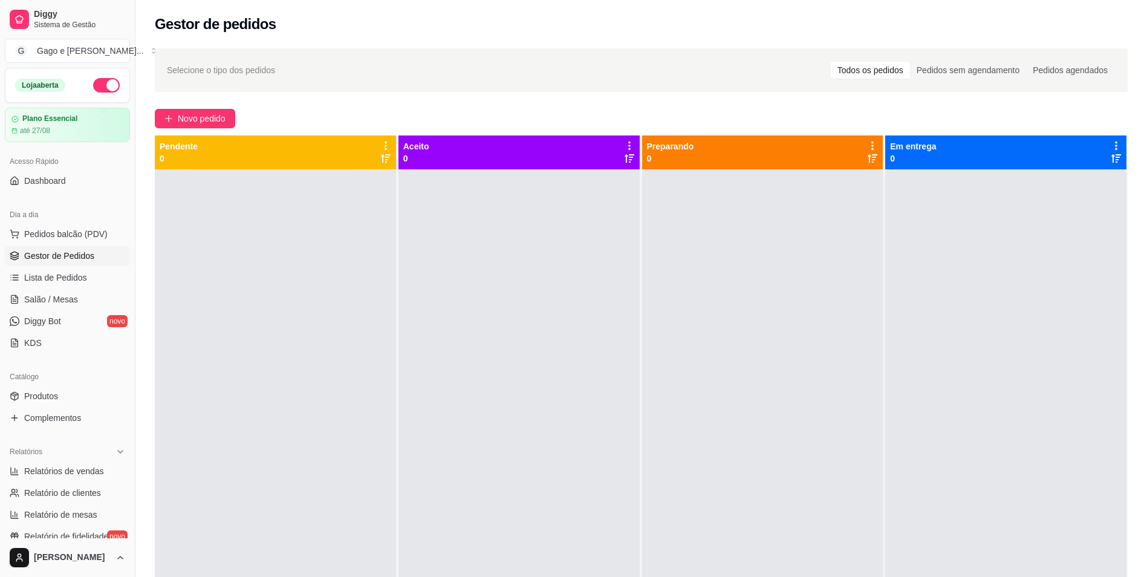  Describe the element at coordinates (67, 471) in the screenshot. I see `a: Relatórios de vendas` at that location.